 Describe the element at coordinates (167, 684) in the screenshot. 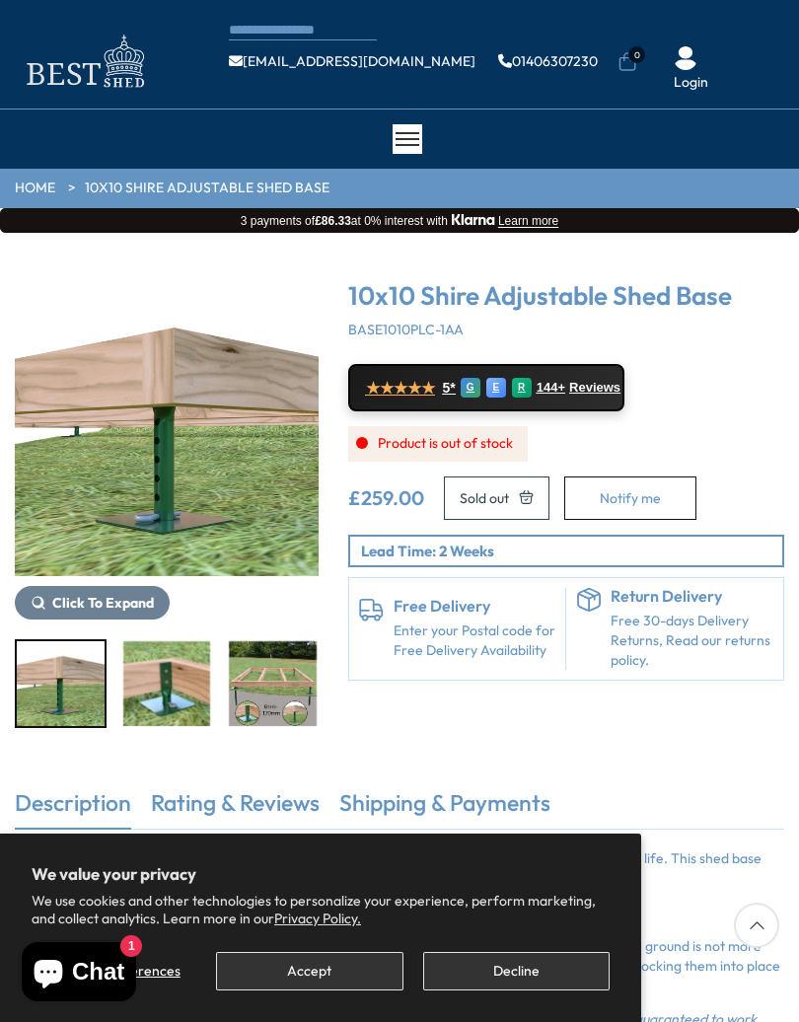

I see `div: 2 / 5` at that location.